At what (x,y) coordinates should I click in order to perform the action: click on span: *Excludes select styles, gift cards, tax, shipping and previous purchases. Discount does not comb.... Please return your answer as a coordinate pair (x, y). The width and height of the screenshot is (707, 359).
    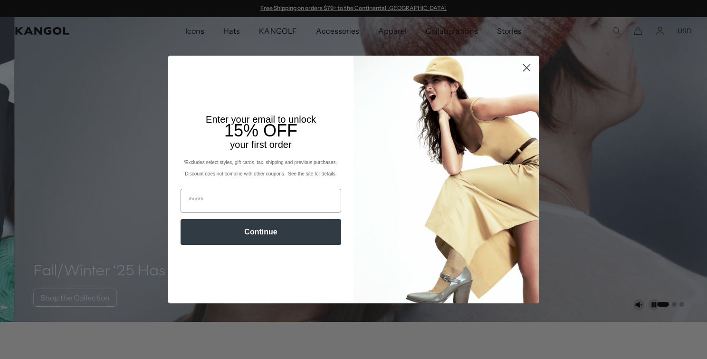
    Looking at the image, I should click on (261, 168).